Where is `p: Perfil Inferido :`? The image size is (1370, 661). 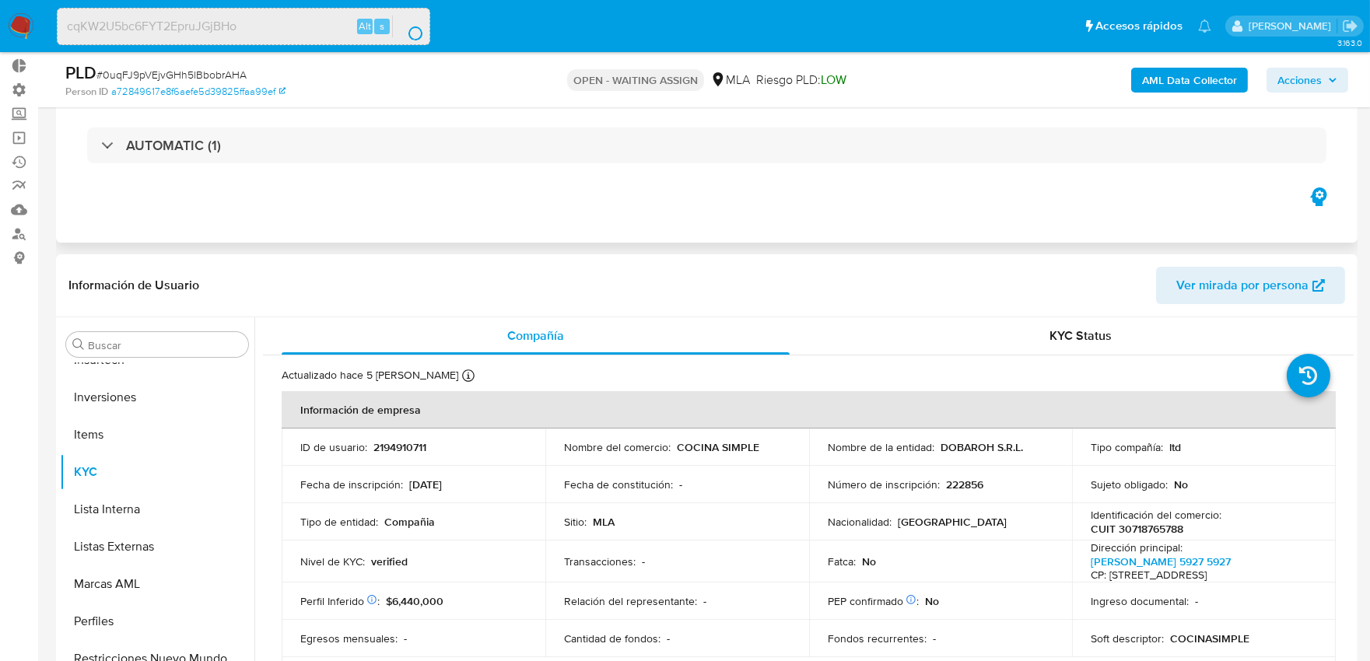
p: Perfil Inferido : is located at coordinates (340, 601).